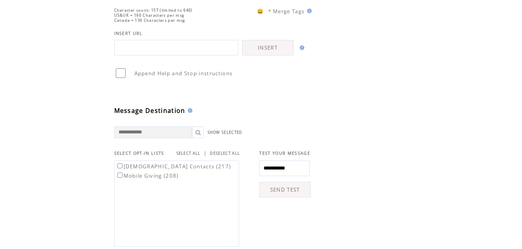 The height and width of the screenshot is (249, 522). Describe the element at coordinates (286, 11) in the screenshot. I see `span: * Merge Tags` at that location.